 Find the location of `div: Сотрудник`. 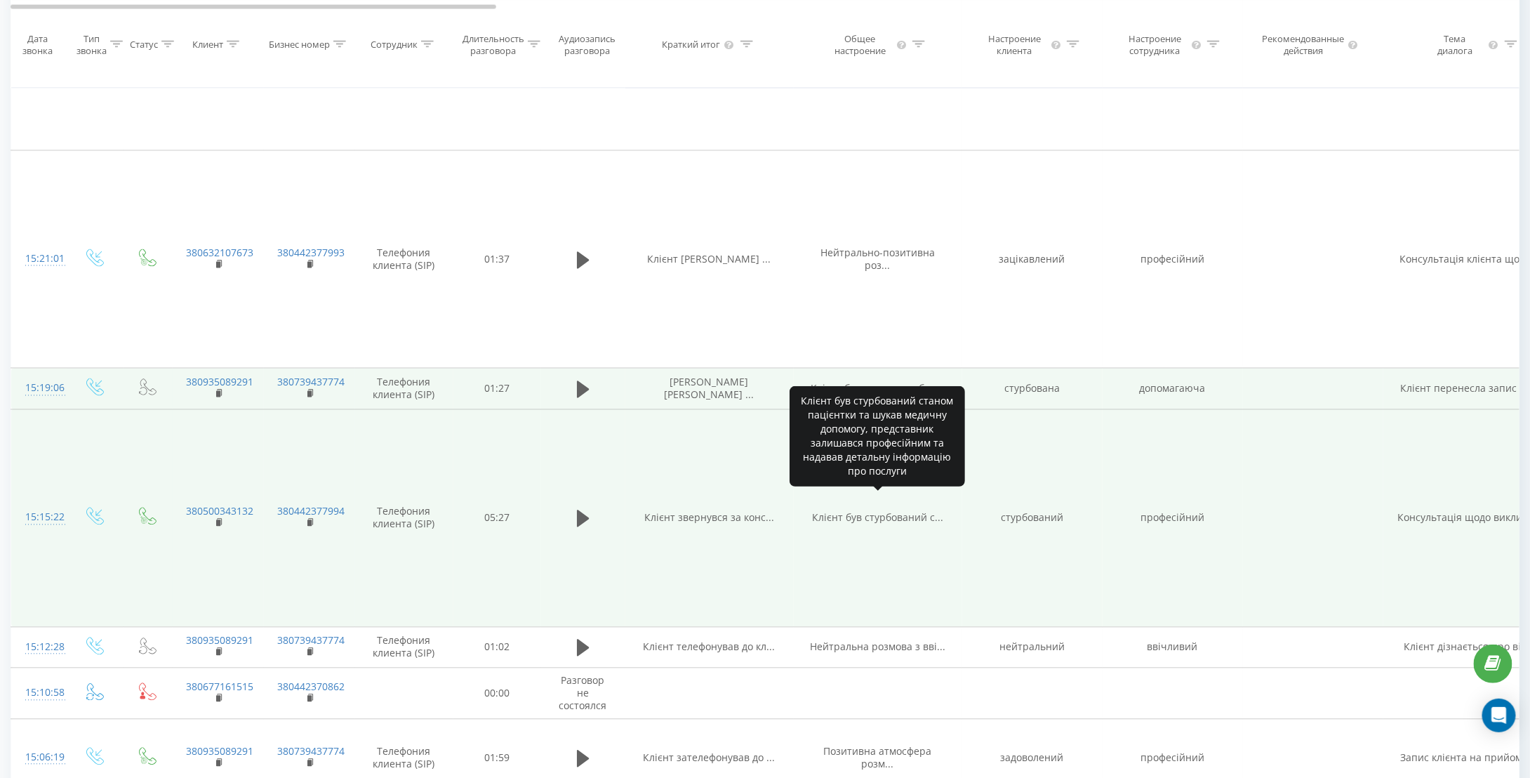

div: Сотрудник is located at coordinates (394, 44).